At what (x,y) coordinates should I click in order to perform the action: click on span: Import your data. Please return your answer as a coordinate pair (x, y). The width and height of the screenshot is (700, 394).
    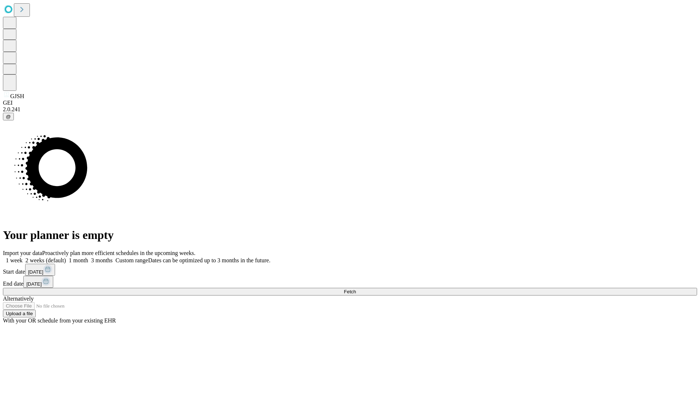
    Looking at the image, I should click on (23, 253).